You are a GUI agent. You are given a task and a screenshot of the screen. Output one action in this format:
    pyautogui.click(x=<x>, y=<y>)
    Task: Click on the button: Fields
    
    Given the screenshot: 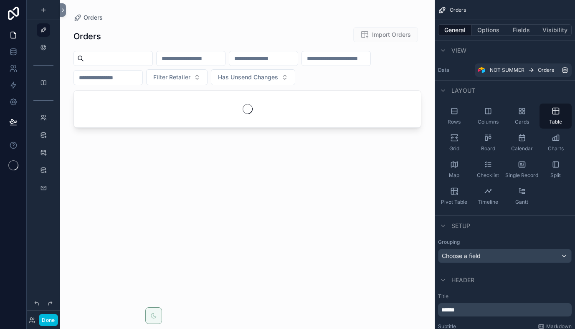 What is the action you would take?
    pyautogui.click(x=522, y=30)
    